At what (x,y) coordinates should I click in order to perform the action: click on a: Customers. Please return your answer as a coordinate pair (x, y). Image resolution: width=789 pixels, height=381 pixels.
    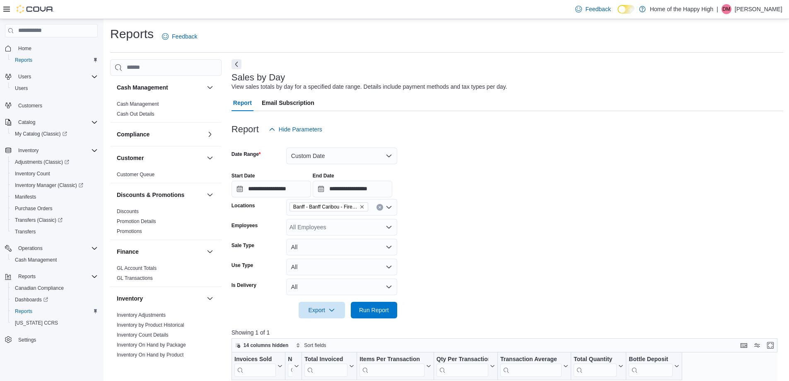
    Looking at the image, I should click on (30, 106).